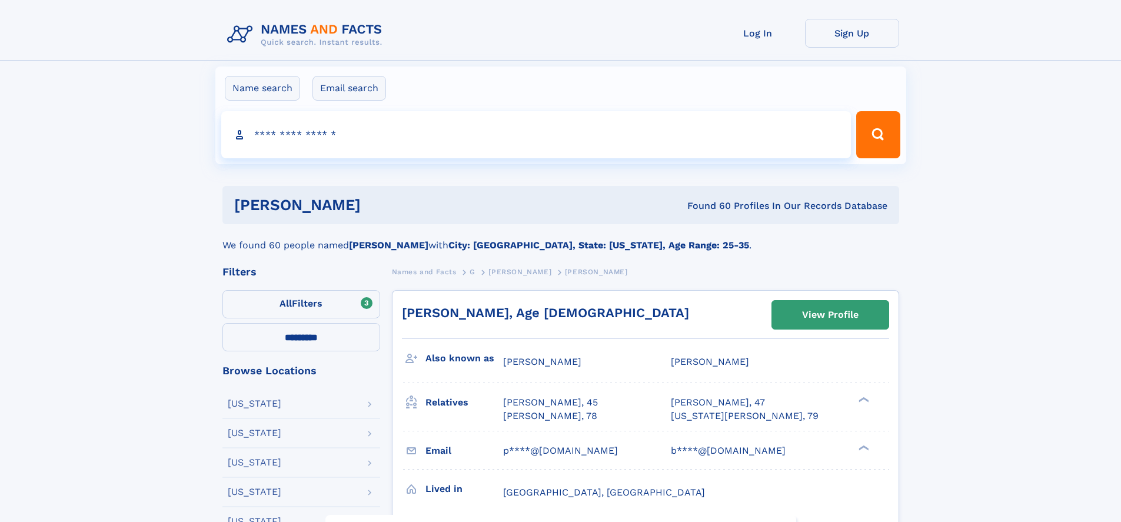 Image resolution: width=1121 pixels, height=522 pixels. Describe the element at coordinates (852, 33) in the screenshot. I see `a: Sign Up` at that location.